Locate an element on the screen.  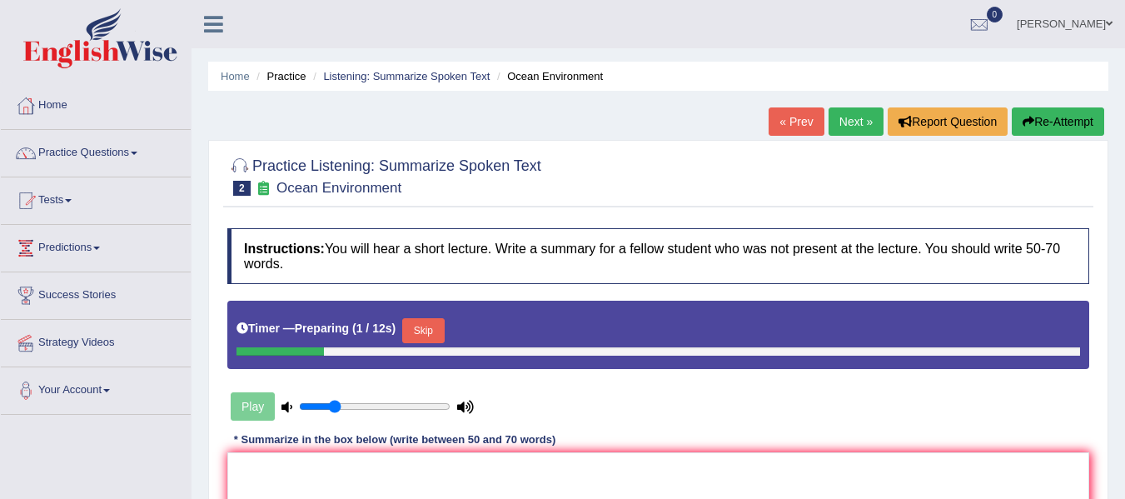
a: Predictions is located at coordinates (96, 246).